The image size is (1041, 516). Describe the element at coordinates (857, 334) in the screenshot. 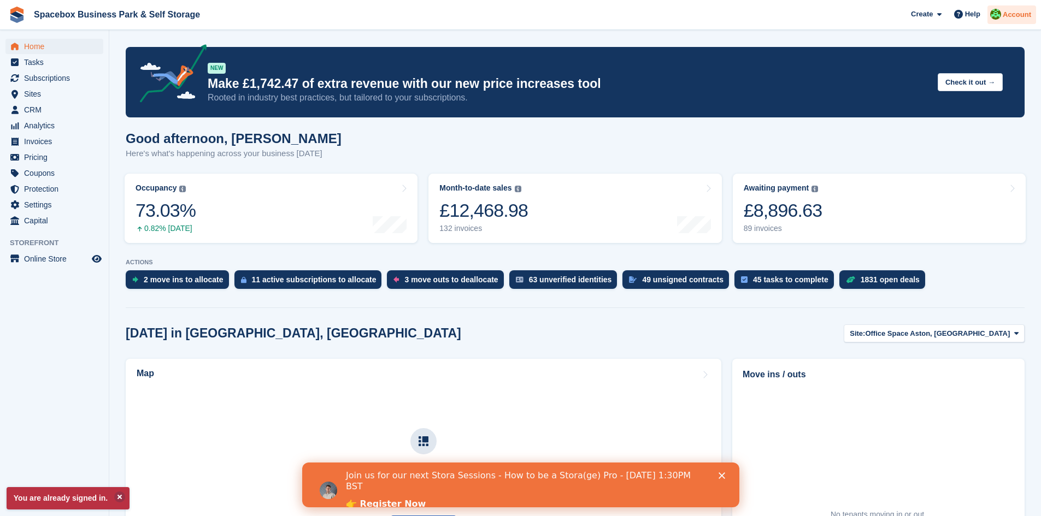

I see `span: Site:` at that location.